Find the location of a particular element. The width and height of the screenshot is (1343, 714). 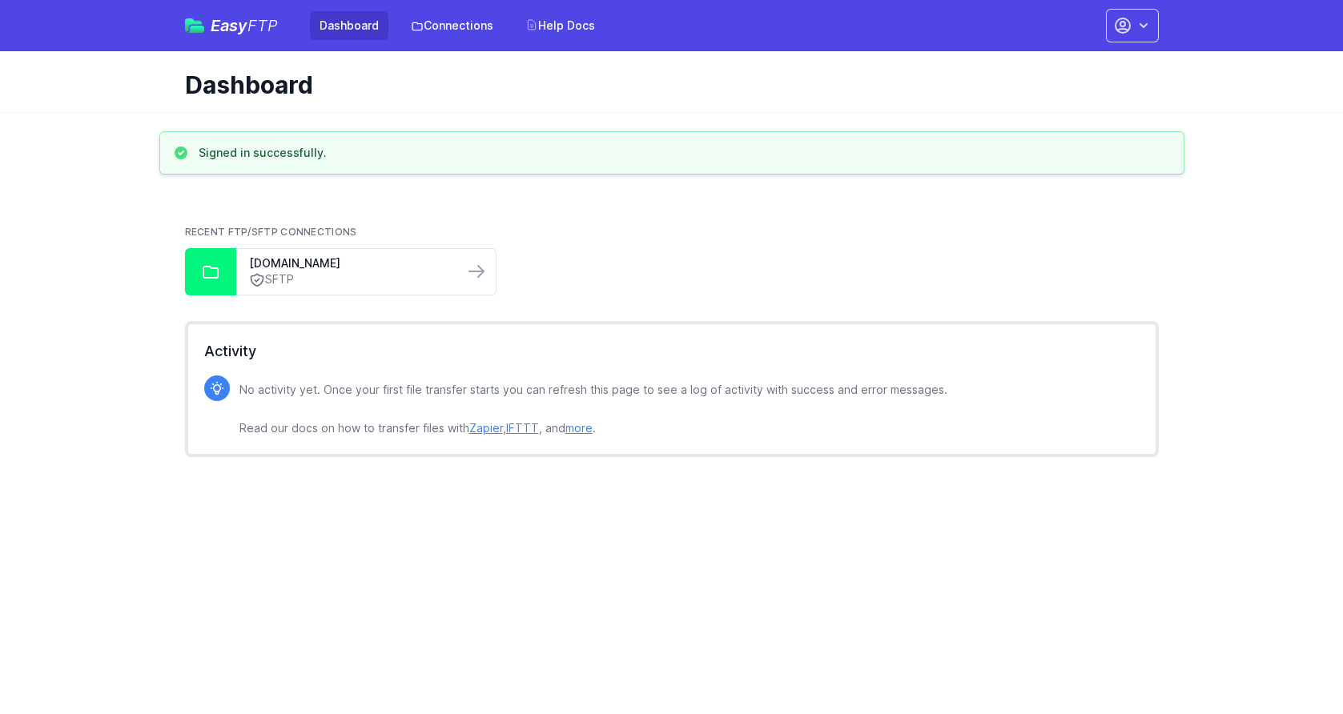

a: EasyFTP is located at coordinates (231, 26).